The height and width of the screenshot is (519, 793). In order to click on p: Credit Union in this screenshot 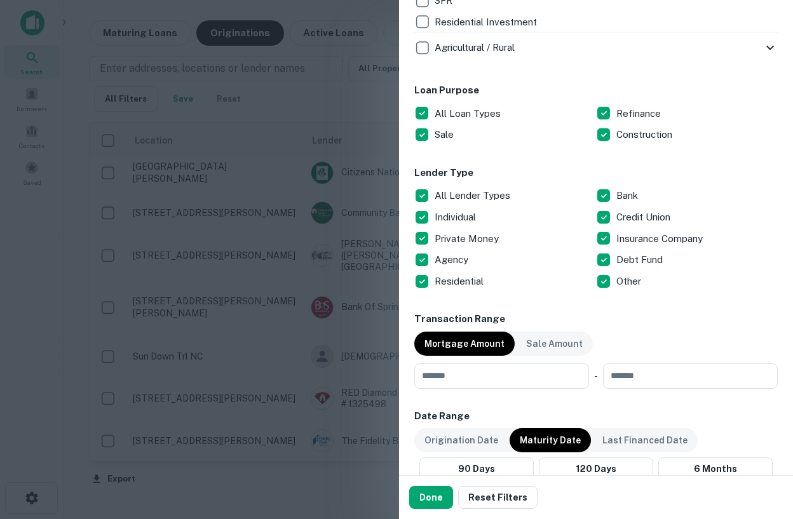, I will do `click(644, 217)`.